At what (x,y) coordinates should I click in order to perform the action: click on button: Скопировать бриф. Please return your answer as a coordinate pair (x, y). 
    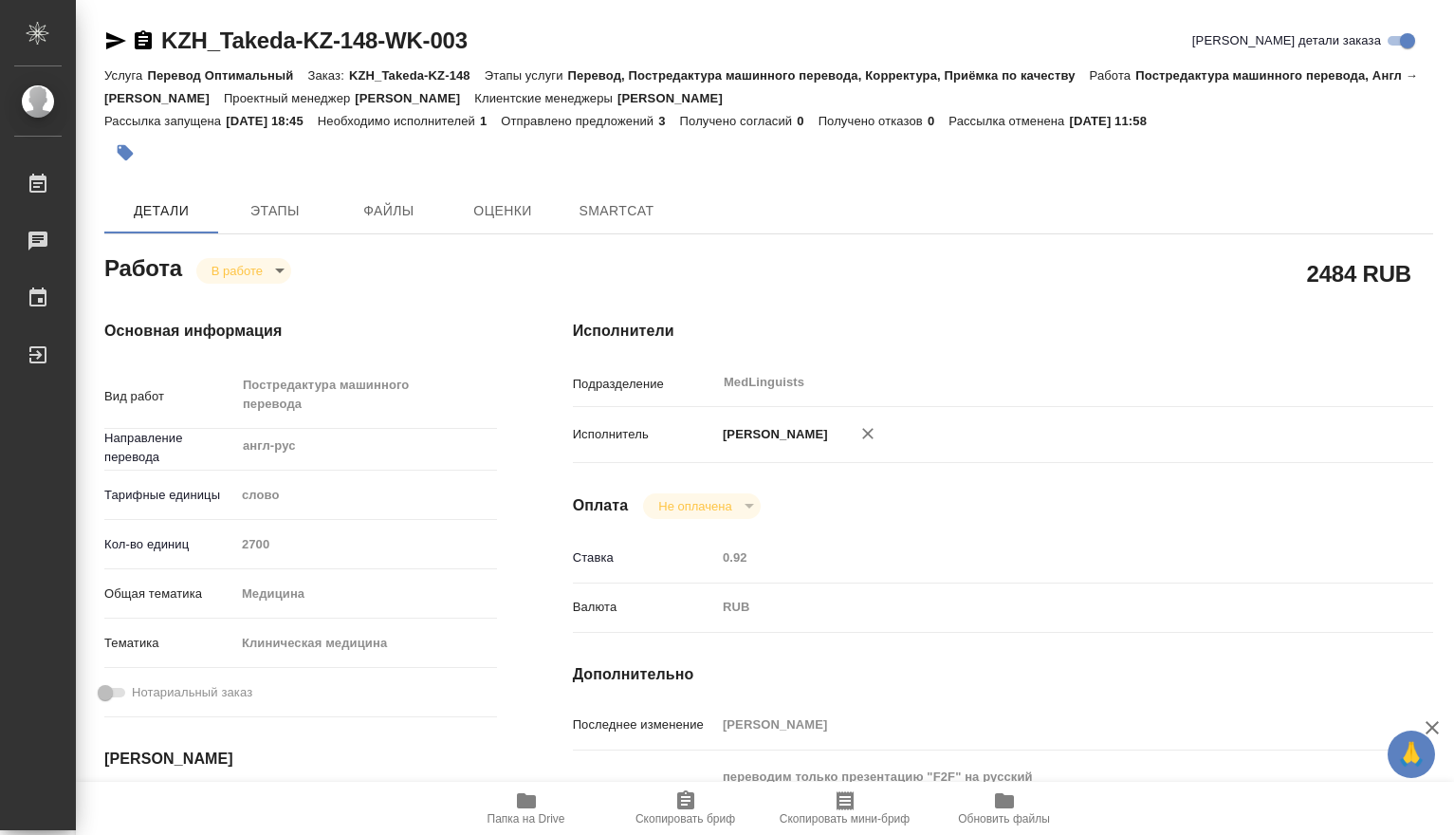
    Looking at the image, I should click on (686, 808).